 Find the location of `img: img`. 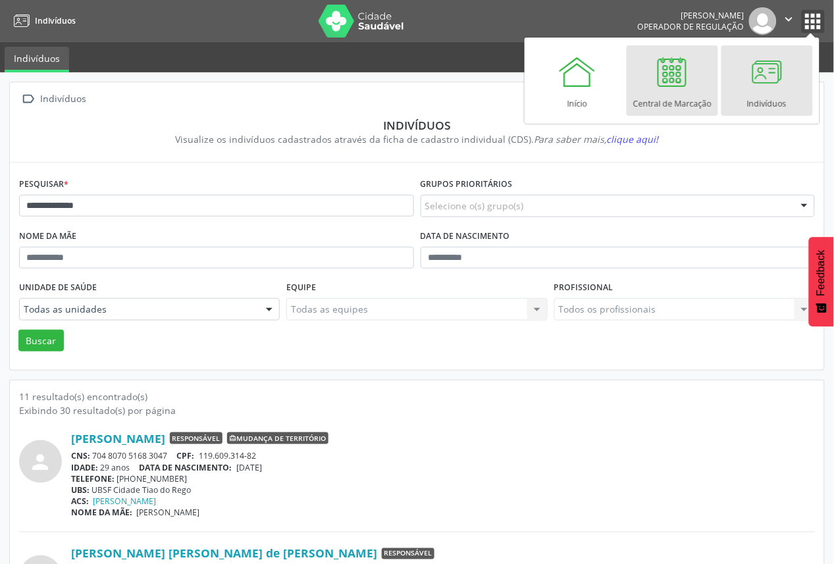

img: img is located at coordinates (763, 21).